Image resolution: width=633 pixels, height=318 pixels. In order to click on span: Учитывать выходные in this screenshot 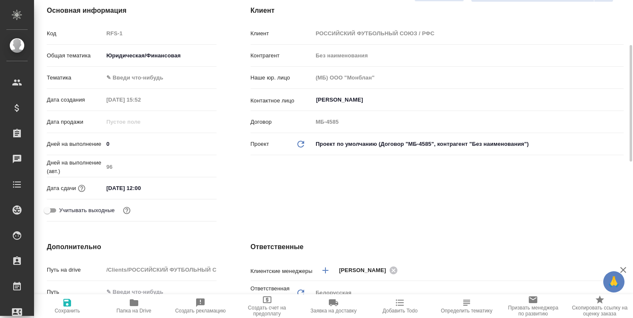, I will do `click(87, 211)`.